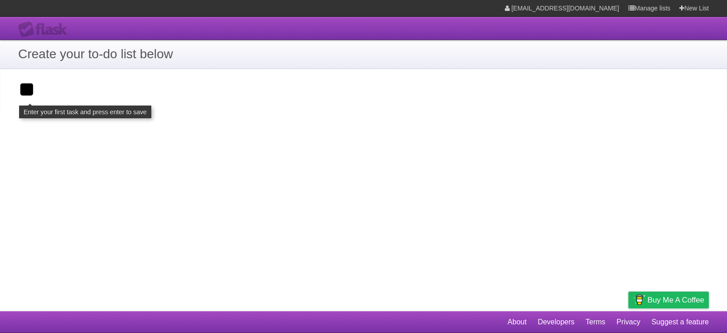  I want to click on a: About, so click(517, 322).